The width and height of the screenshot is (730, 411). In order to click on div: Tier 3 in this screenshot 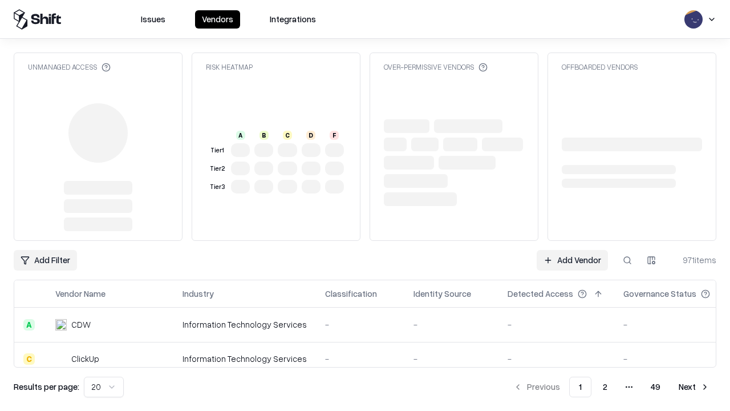, I will do `click(217, 186)`.